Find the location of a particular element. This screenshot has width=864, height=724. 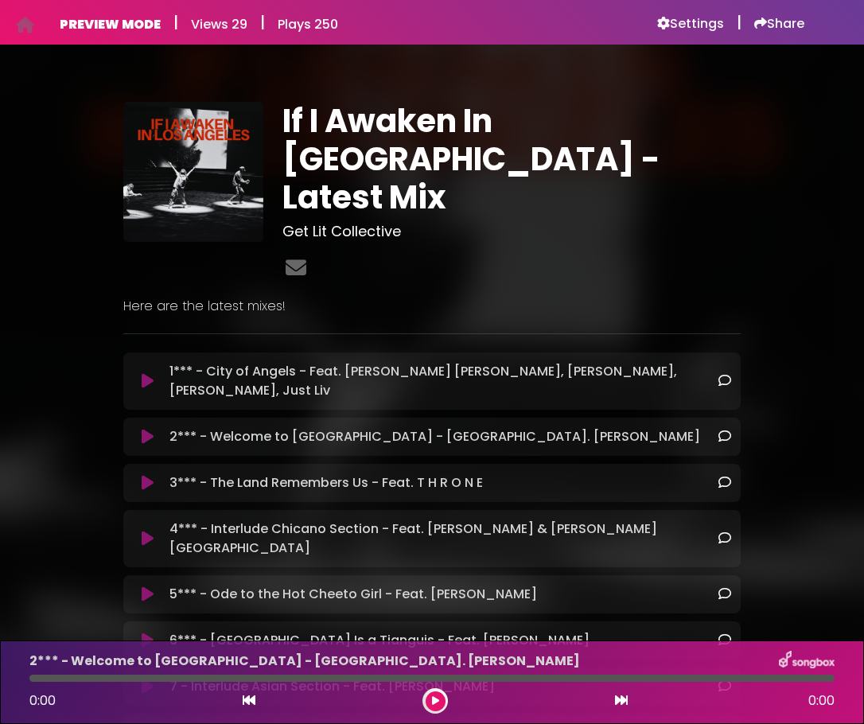

h6: Share is located at coordinates (779, 24).